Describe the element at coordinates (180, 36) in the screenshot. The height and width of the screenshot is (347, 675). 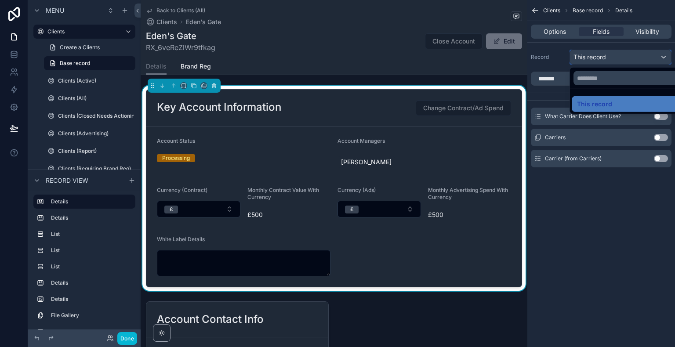
I see `h1: Eden's Gate` at that location.